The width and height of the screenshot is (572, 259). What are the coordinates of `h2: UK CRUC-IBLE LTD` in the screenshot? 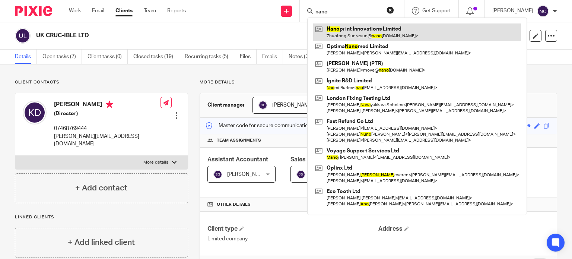 It's located at (204, 35).